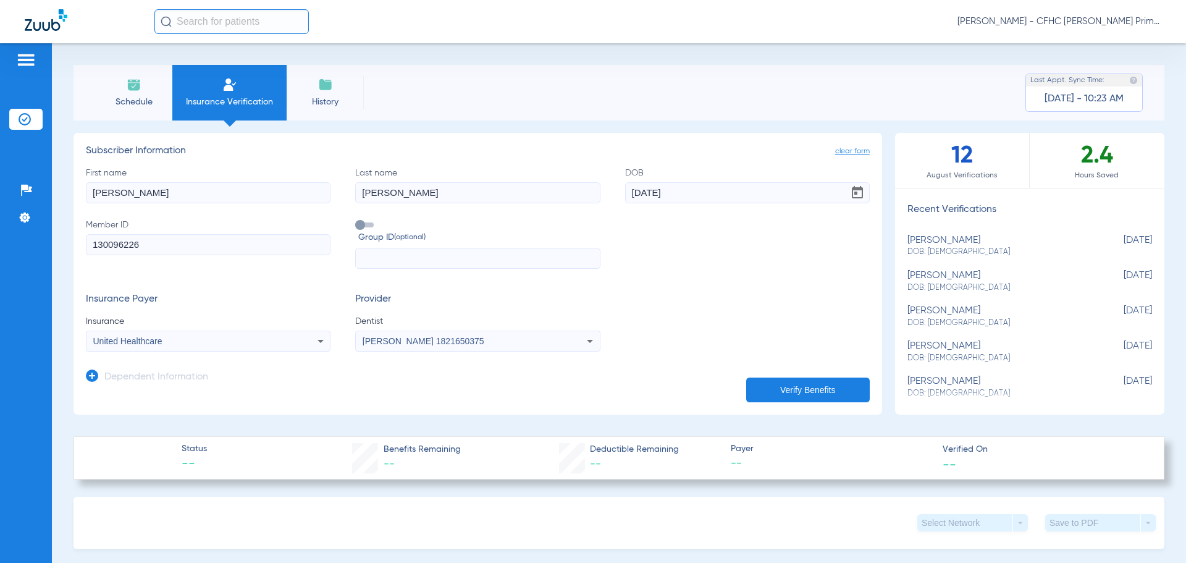  What do you see at coordinates (1043, 449) in the screenshot?
I see `span: Verified On` at bounding box center [1043, 449].